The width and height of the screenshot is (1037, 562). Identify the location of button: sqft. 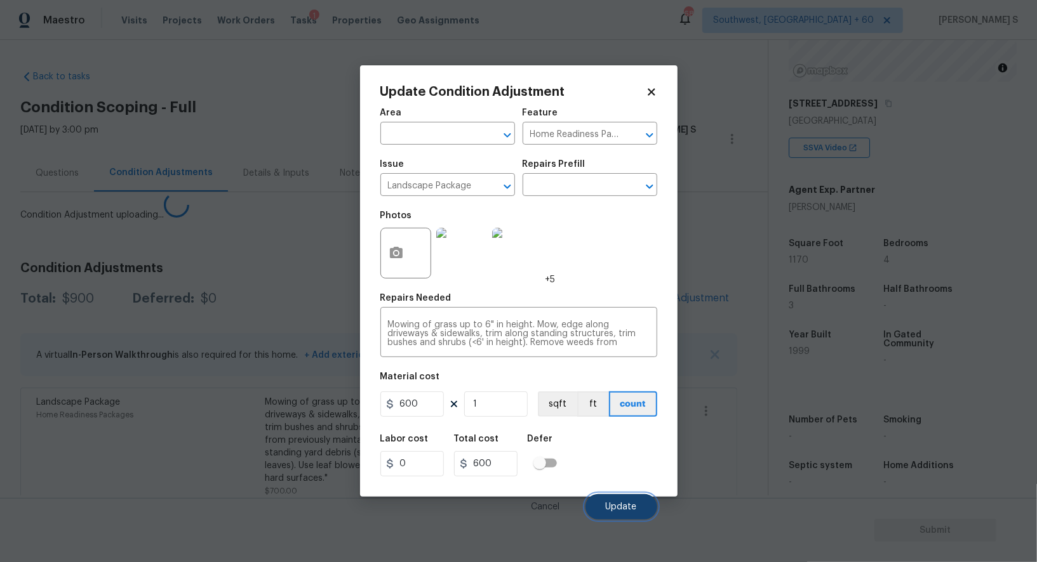
(557, 404).